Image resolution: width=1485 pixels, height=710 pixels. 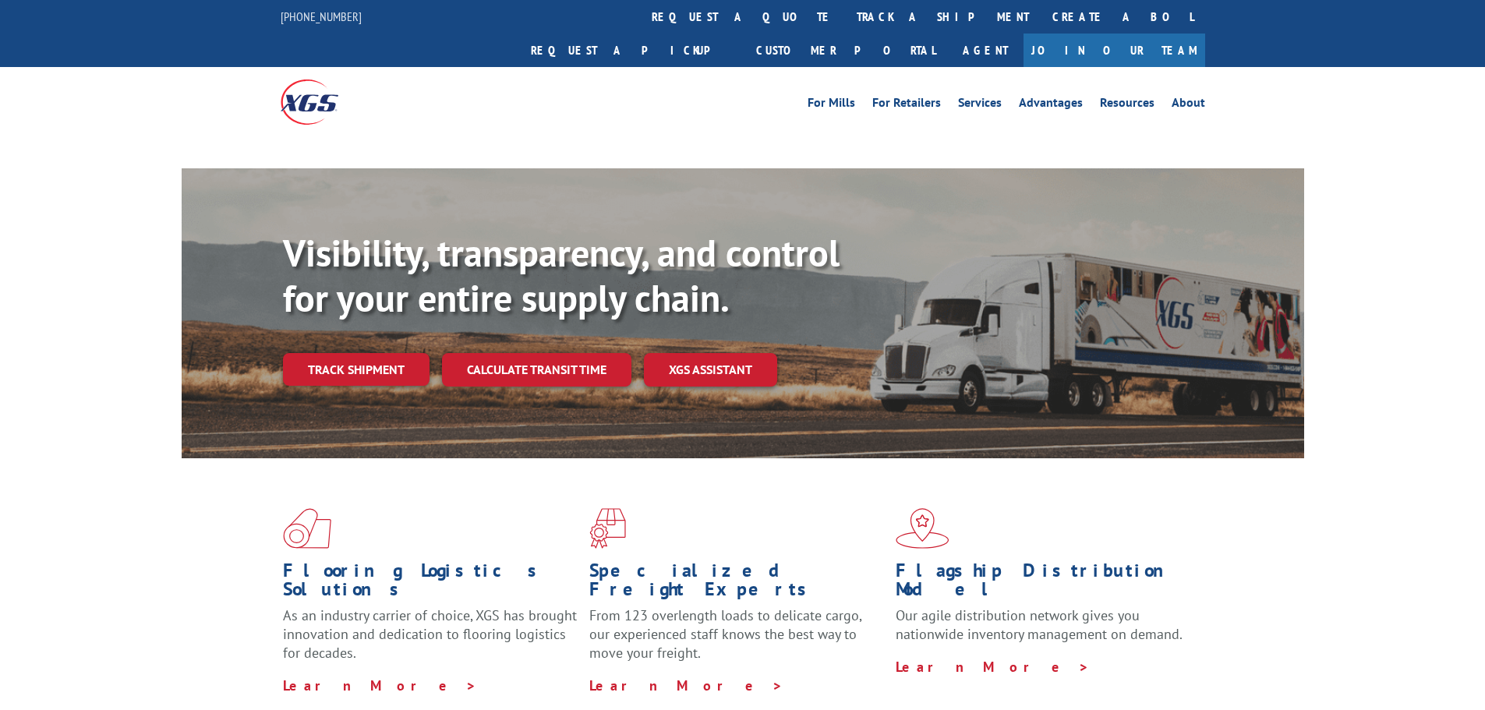 What do you see at coordinates (430, 584) in the screenshot?
I see `h1: Flooring Logistics Solutions` at bounding box center [430, 584].